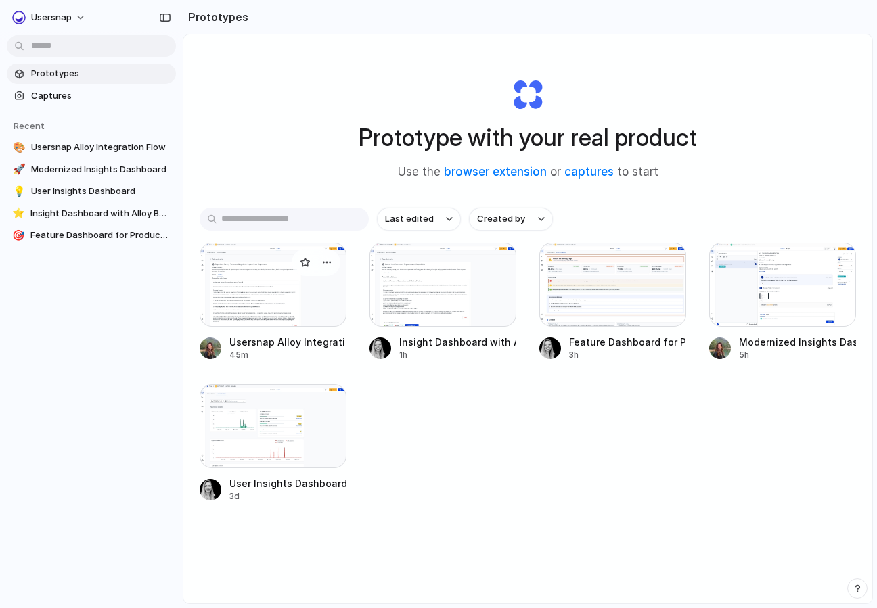 This screenshot has width=877, height=608. I want to click on a: 🎯Feature Dashboard for Product Insights, so click(91, 236).